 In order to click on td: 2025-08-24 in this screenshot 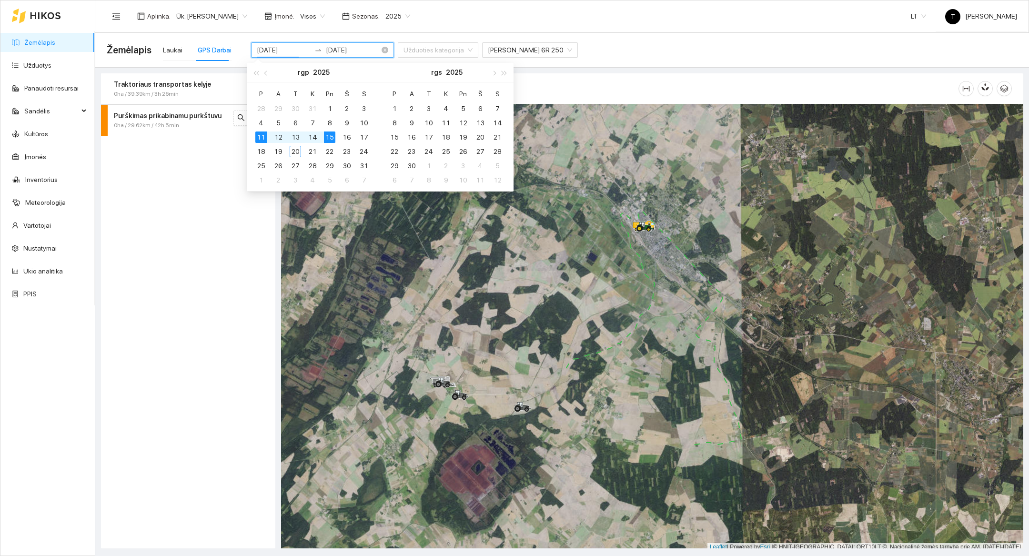, I will do `click(364, 151)`.